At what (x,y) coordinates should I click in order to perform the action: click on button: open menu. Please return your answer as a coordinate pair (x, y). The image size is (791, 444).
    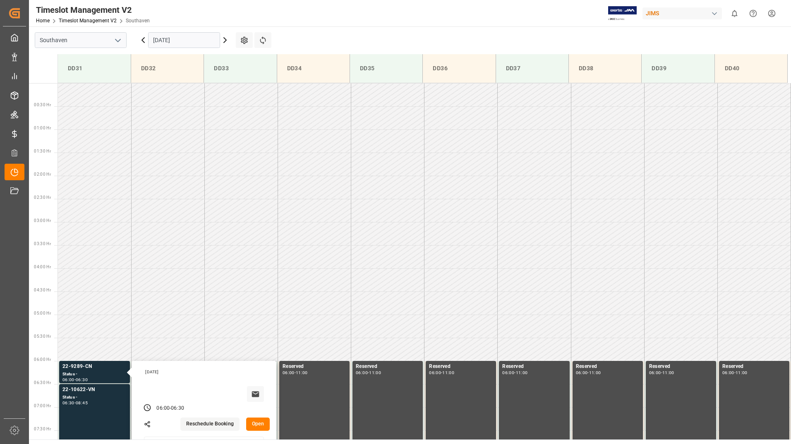
    Looking at the image, I should click on (118, 40).